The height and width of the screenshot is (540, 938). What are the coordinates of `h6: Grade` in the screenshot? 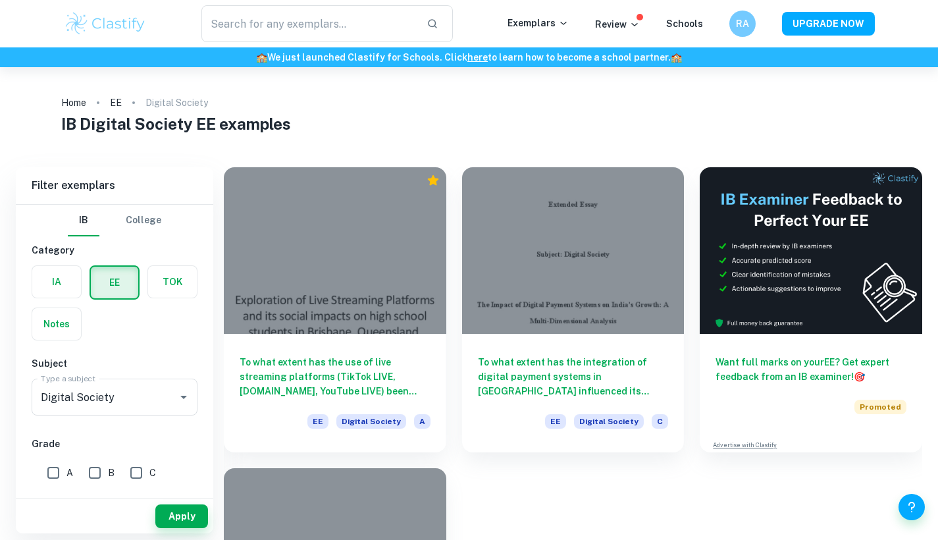 It's located at (115, 444).